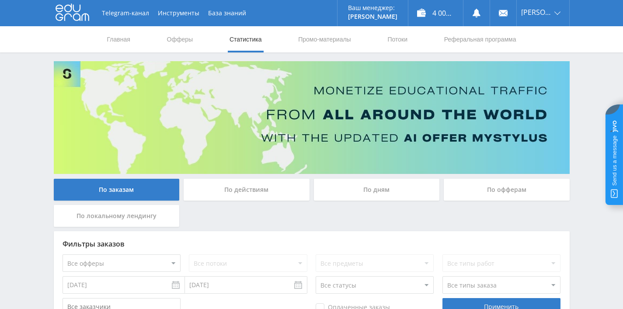 The width and height of the screenshot is (623, 309). What do you see at coordinates (312, 118) in the screenshot?
I see `img: Banner` at bounding box center [312, 118].